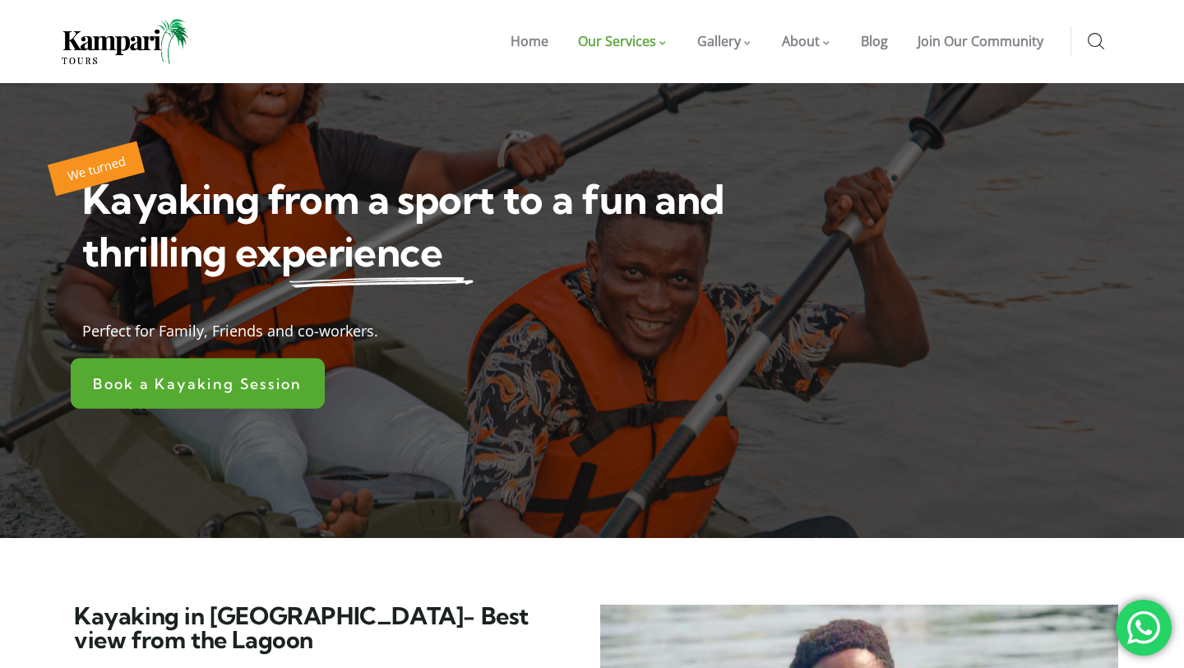 Image resolution: width=1184 pixels, height=668 pixels. Describe the element at coordinates (403, 225) in the screenshot. I see `span: Kayaking from a sport to a fun and thrilling experience` at that location.